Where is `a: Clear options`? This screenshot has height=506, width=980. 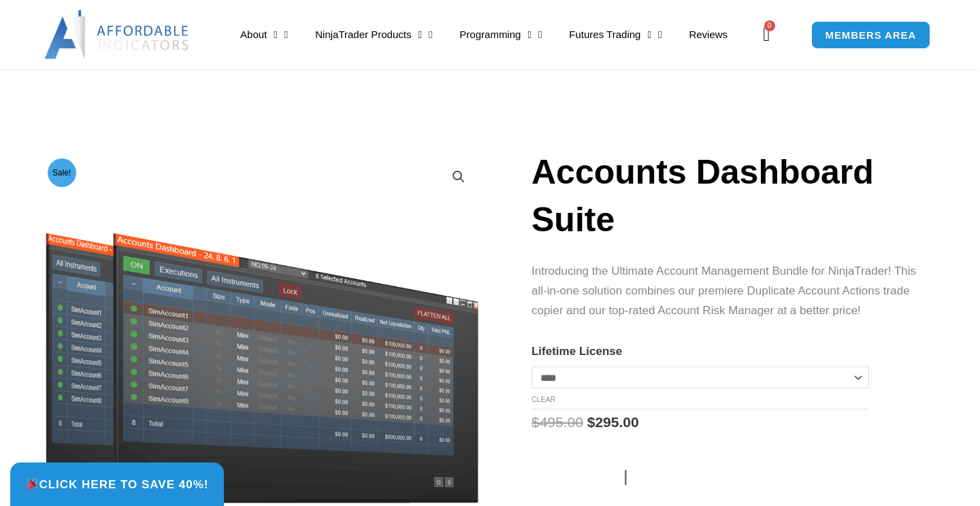 a: Clear options is located at coordinates (543, 400).